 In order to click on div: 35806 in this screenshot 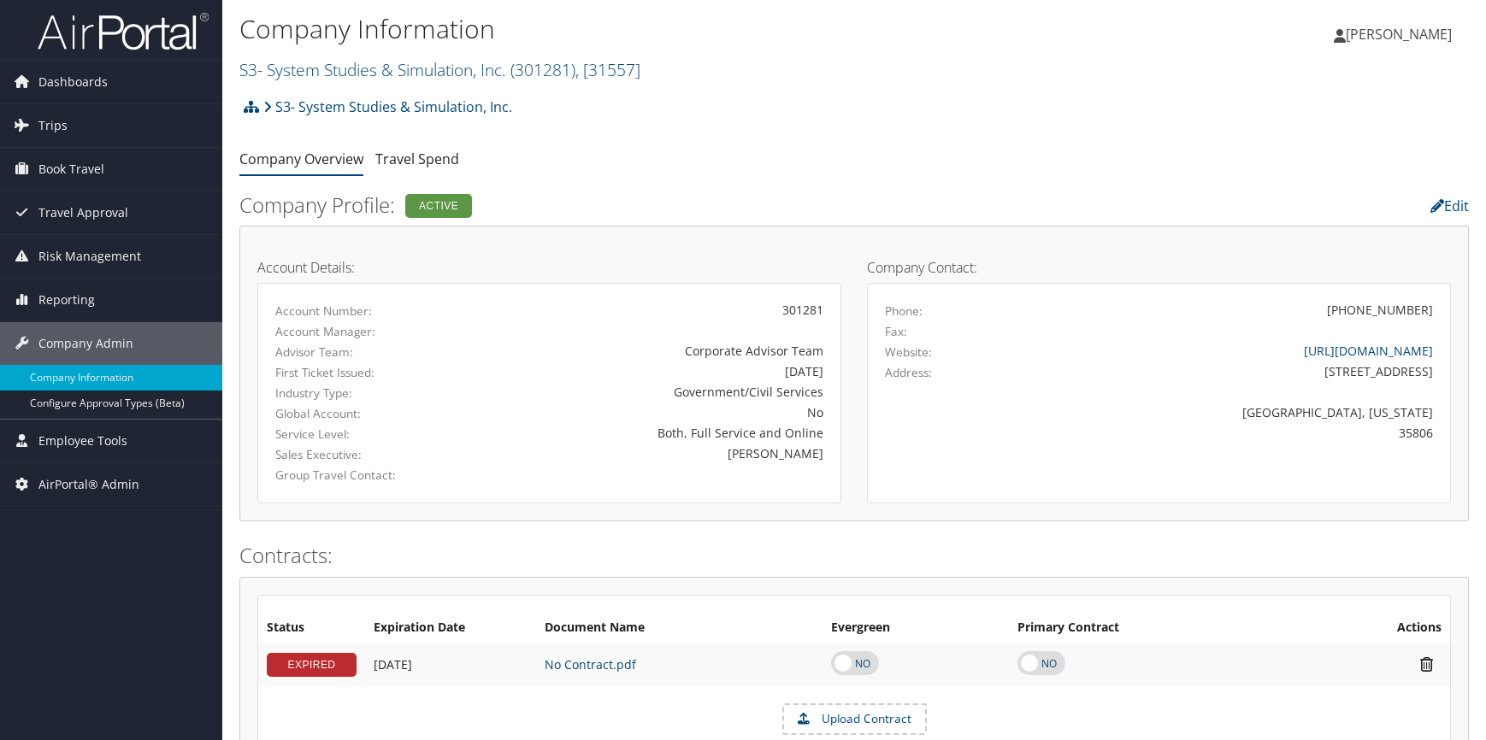, I will do `click(1230, 433)`.